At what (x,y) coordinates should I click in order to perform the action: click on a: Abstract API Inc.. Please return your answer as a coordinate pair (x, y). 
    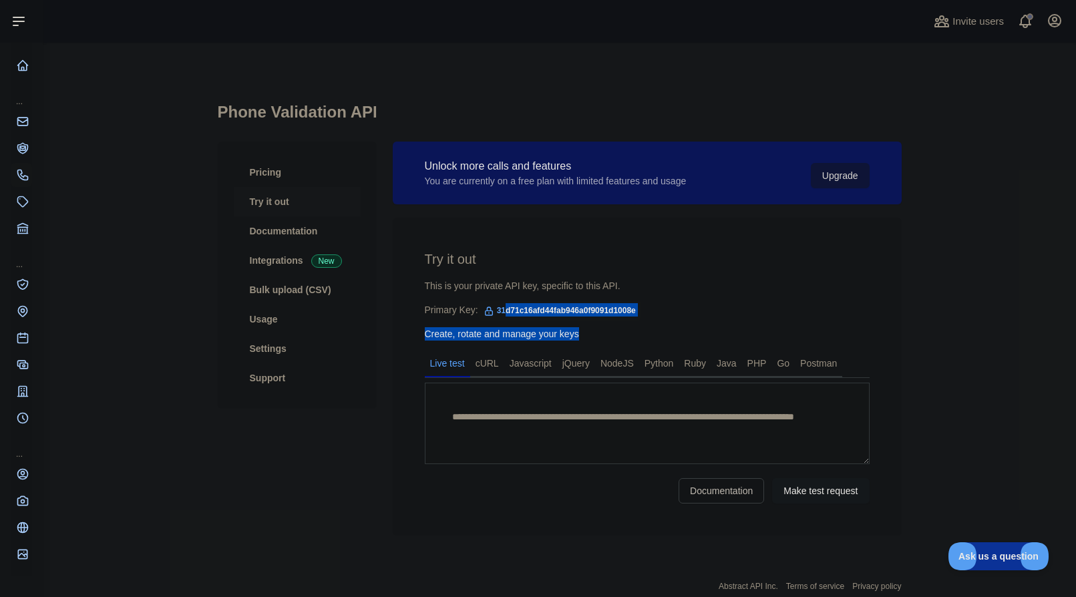
    Looking at the image, I should click on (748, 587).